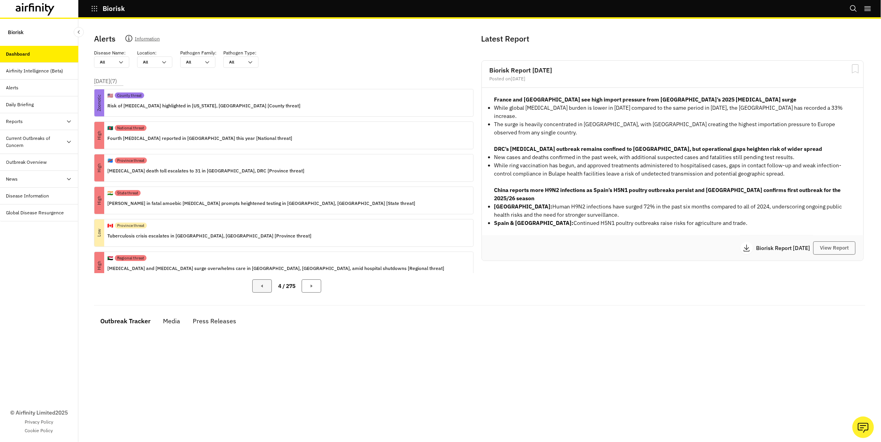 The height and width of the screenshot is (442, 881). Describe the element at coordinates (240, 53) in the screenshot. I see `p: Pathogen Type :` at that location.